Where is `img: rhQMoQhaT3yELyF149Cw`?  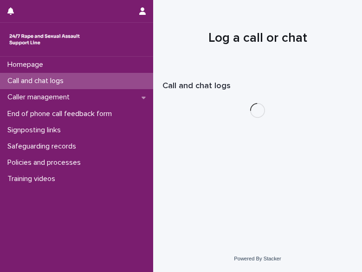 img: rhQMoQhaT3yELyF149Cw is located at coordinates (45, 39).